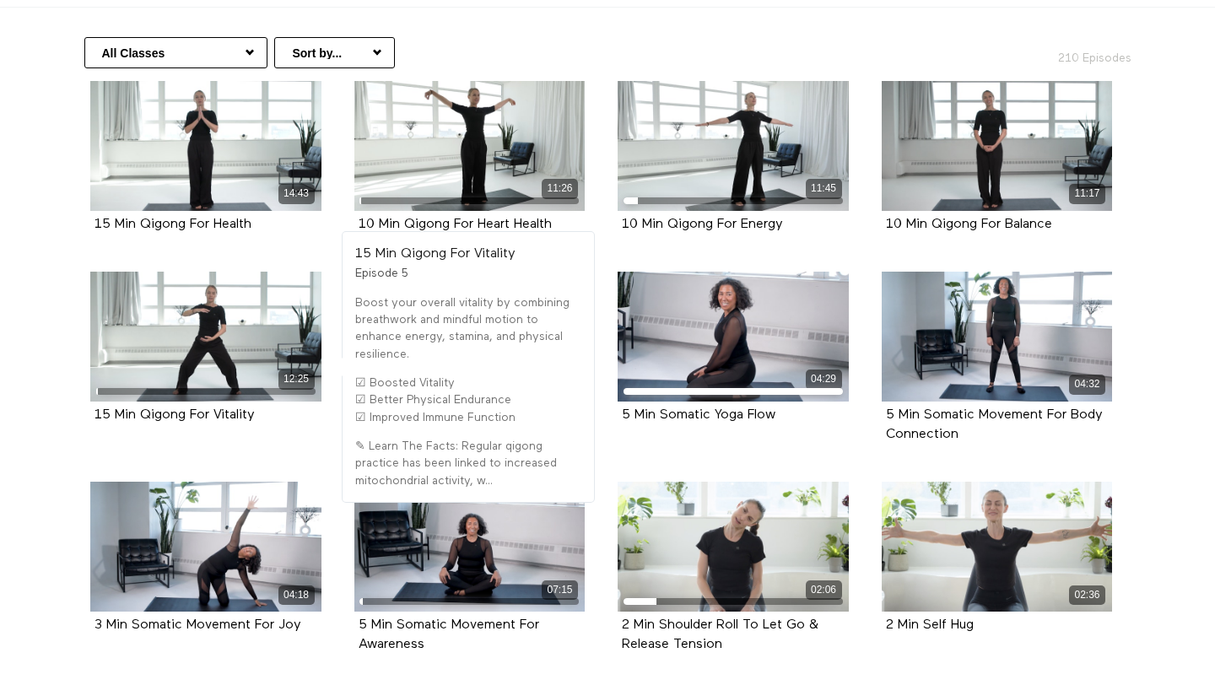 The image size is (1215, 685). I want to click on a: 10 Min Qigong For Energy, so click(702, 224).